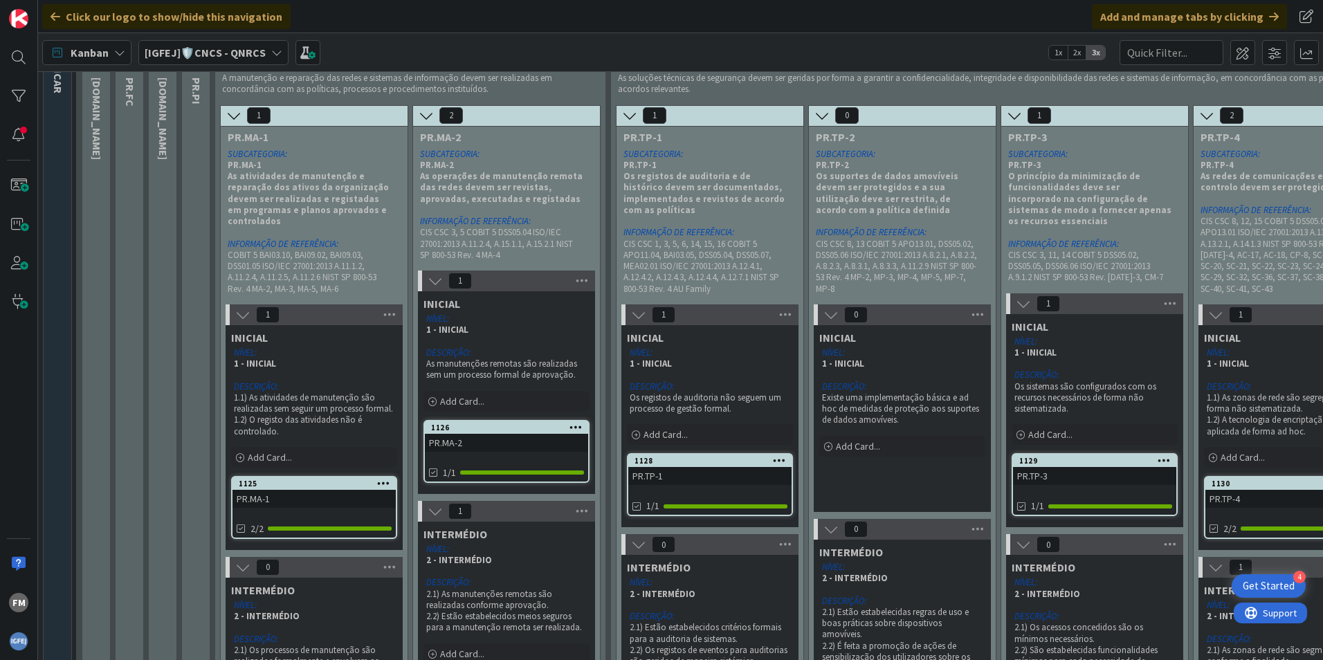 The image size is (1323, 660). Describe the element at coordinates (1171, 53) in the screenshot. I see `input: Quick Filter...` at that location.